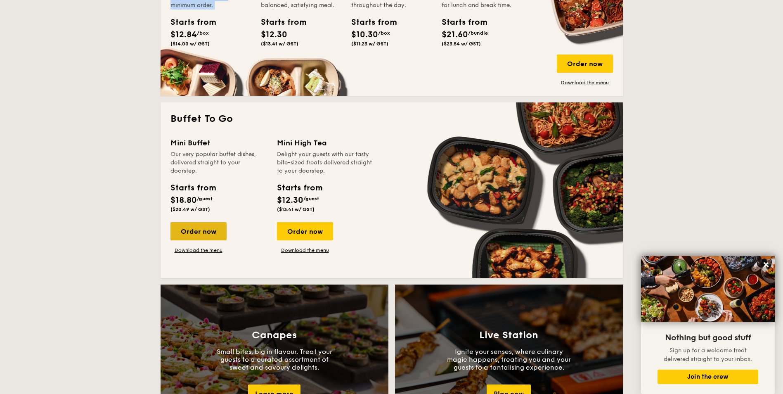 Image resolution: width=783 pixels, height=394 pixels. Describe the element at coordinates (707, 288) in the screenshot. I see `img: DSC07876-Edit02-Large.jpeg` at that location.